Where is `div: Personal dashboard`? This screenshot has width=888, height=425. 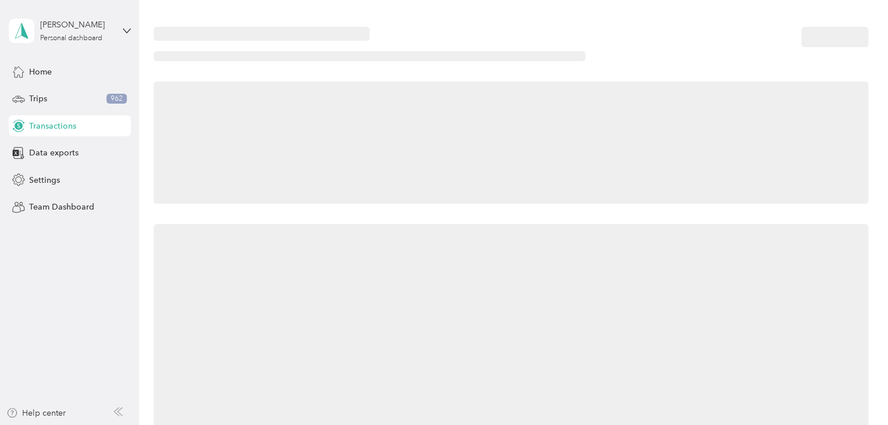 div: Personal dashboard is located at coordinates (71, 38).